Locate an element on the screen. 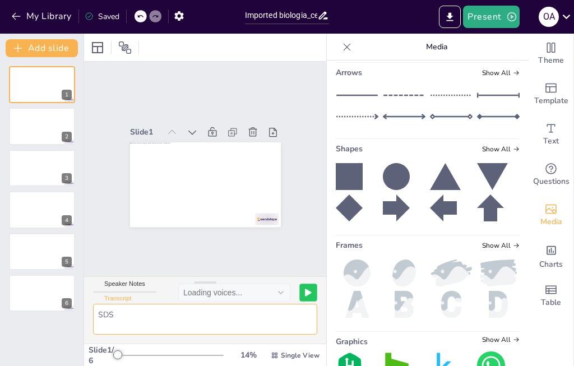 The image size is (574, 366). button: Play is located at coordinates (308, 292).